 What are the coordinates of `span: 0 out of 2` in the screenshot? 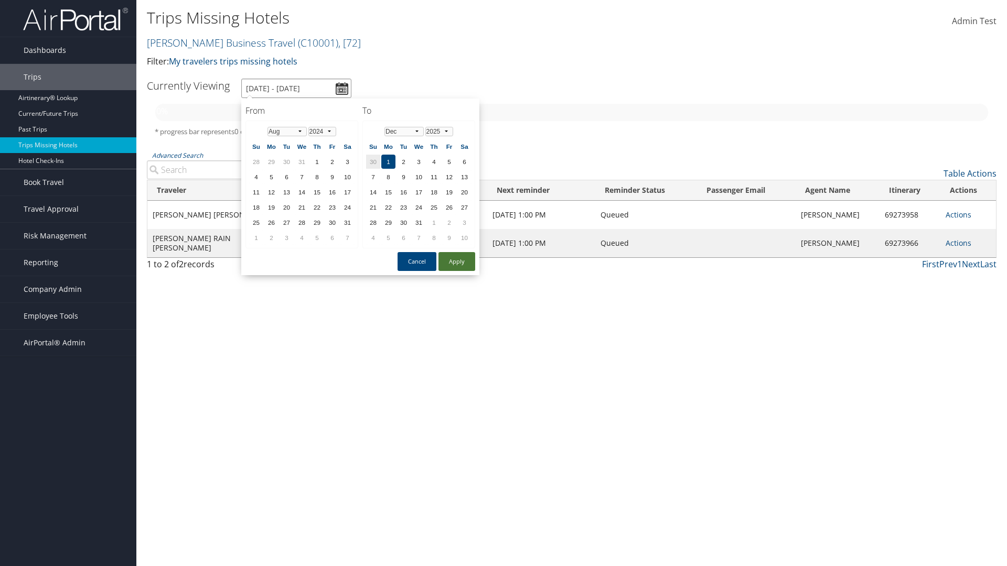 It's located at (250, 132).